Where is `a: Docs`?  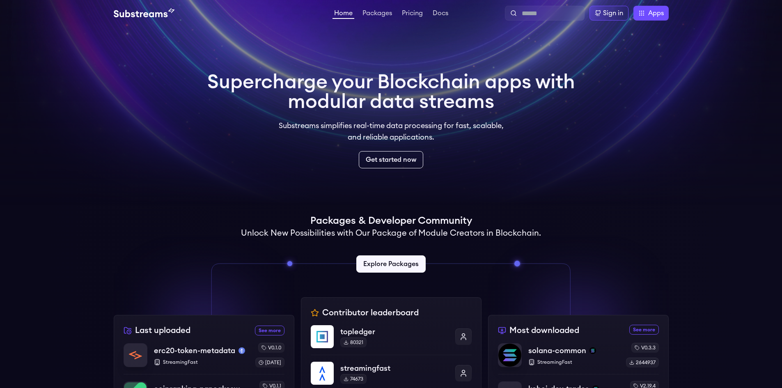 a: Docs is located at coordinates (440, 14).